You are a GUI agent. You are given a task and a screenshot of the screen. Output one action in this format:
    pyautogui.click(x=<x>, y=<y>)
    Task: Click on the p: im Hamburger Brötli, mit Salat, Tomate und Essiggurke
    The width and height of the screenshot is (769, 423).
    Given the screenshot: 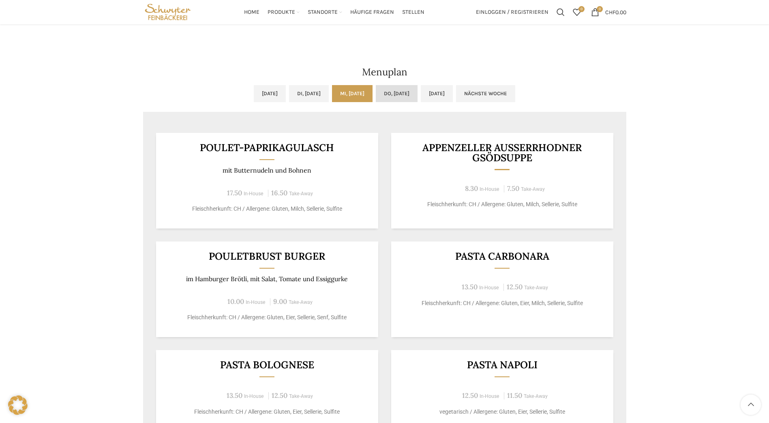 What is the action you would take?
    pyautogui.click(x=267, y=279)
    